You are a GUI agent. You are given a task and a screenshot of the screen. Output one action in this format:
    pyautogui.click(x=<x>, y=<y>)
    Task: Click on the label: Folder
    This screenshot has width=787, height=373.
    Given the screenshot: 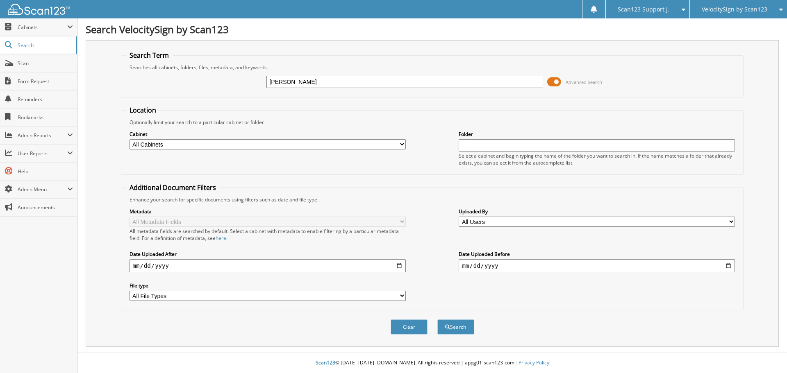 What is the action you would take?
    pyautogui.click(x=597, y=134)
    